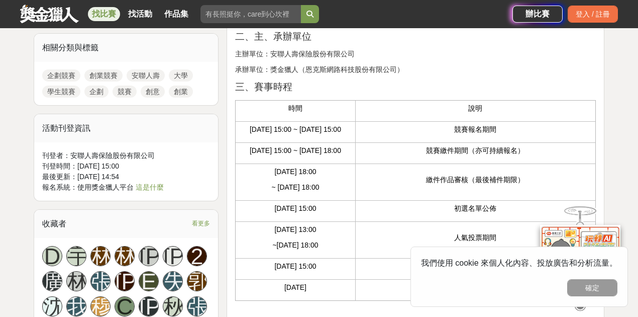 Image resolution: width=638 pixels, height=317 pixels. What do you see at coordinates (125, 306) in the screenshot?
I see `div: C` at bounding box center [125, 306].